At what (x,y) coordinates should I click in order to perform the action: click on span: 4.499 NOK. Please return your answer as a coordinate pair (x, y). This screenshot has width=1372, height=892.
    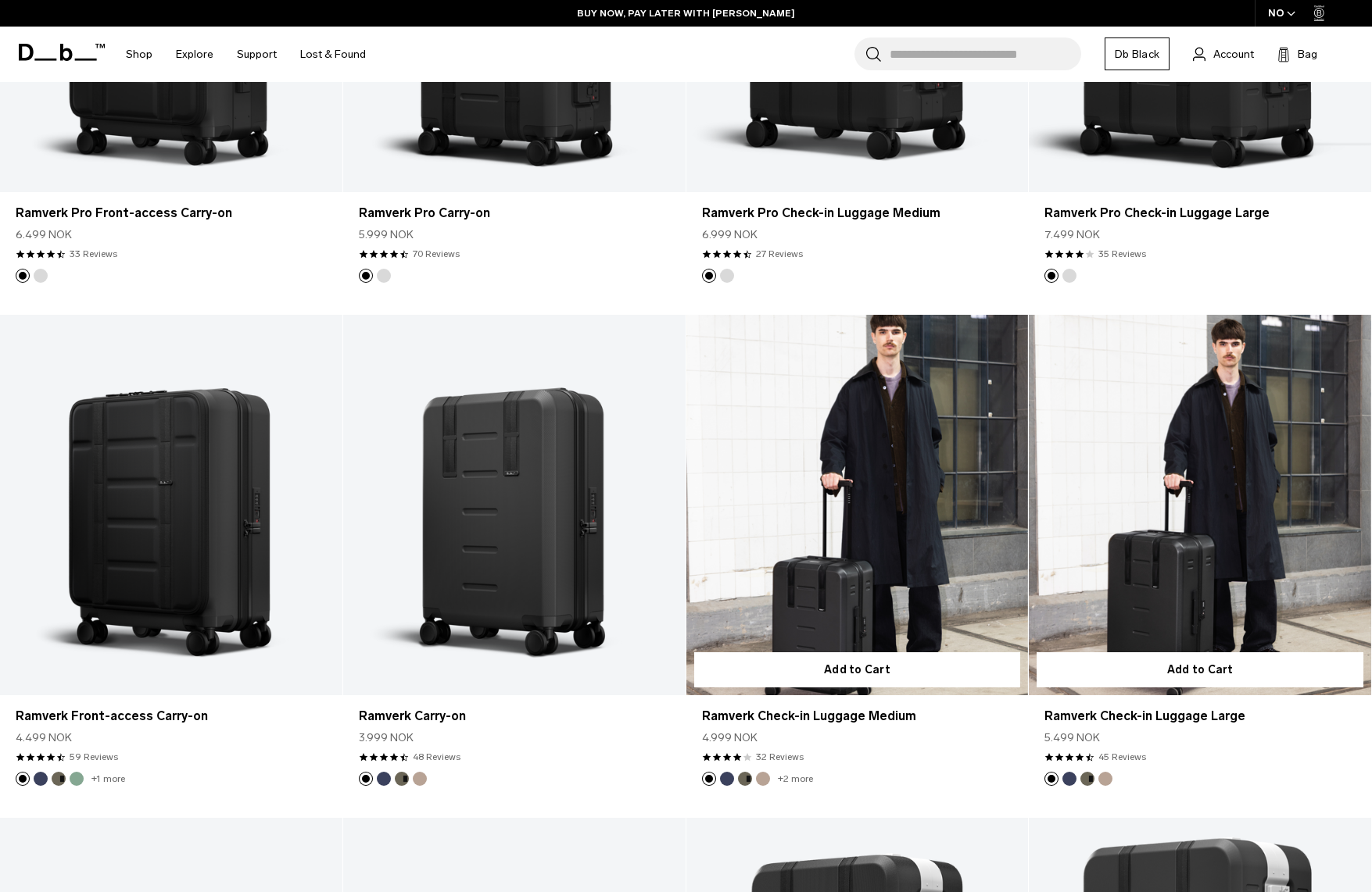
    Looking at the image, I should click on (44, 738).